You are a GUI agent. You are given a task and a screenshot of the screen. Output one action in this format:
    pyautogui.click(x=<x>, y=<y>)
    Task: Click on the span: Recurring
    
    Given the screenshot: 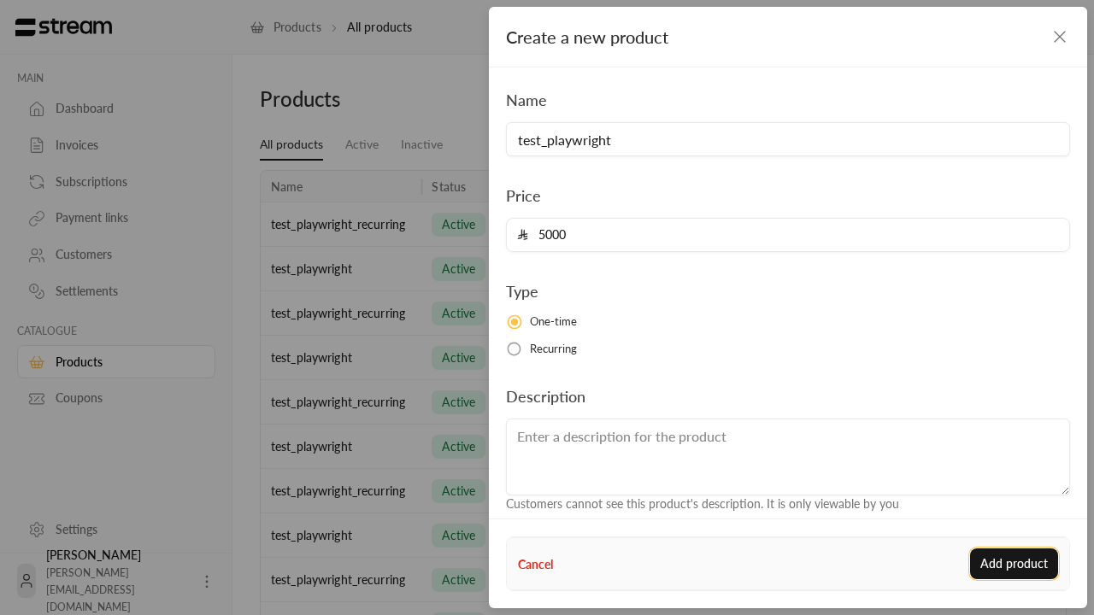 What is the action you would take?
    pyautogui.click(x=554, y=350)
    